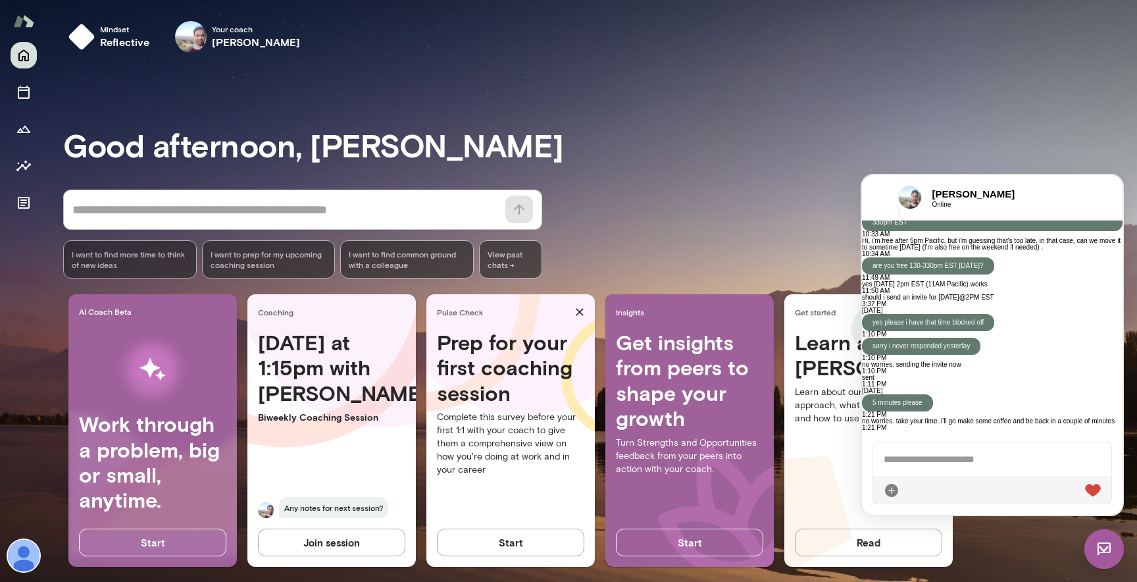  Describe the element at coordinates (692, 312) in the screenshot. I see `span: Insights` at that location.